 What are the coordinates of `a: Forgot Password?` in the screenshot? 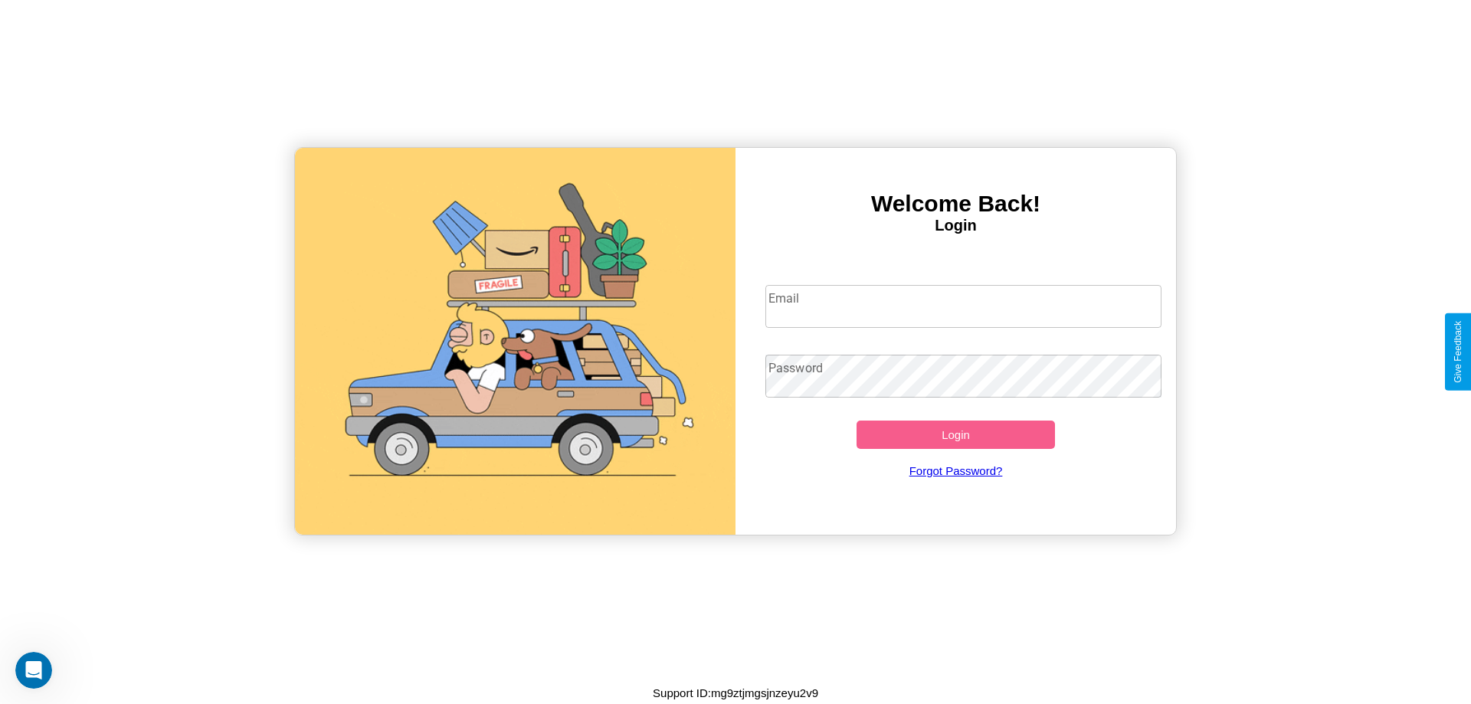 It's located at (956, 470).